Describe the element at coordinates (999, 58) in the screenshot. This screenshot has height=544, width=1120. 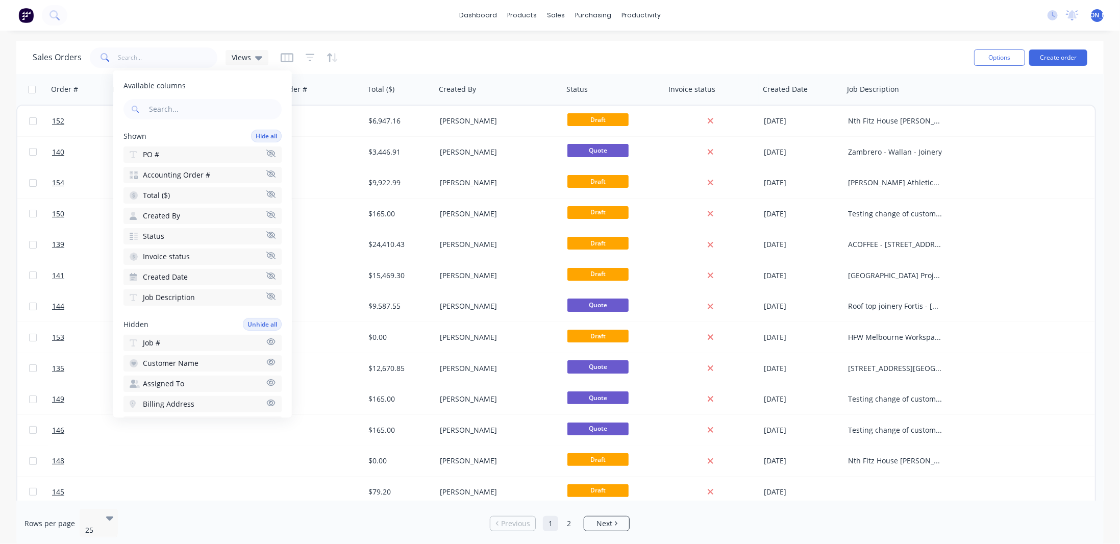
I see `button: Options` at that location.